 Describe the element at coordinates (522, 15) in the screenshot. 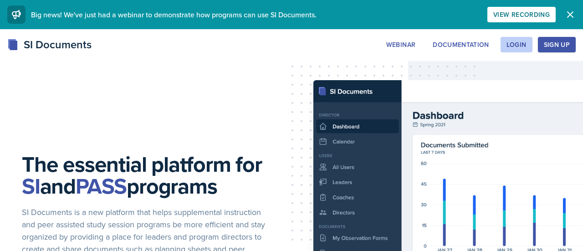

I see `button: View Recording` at that location.